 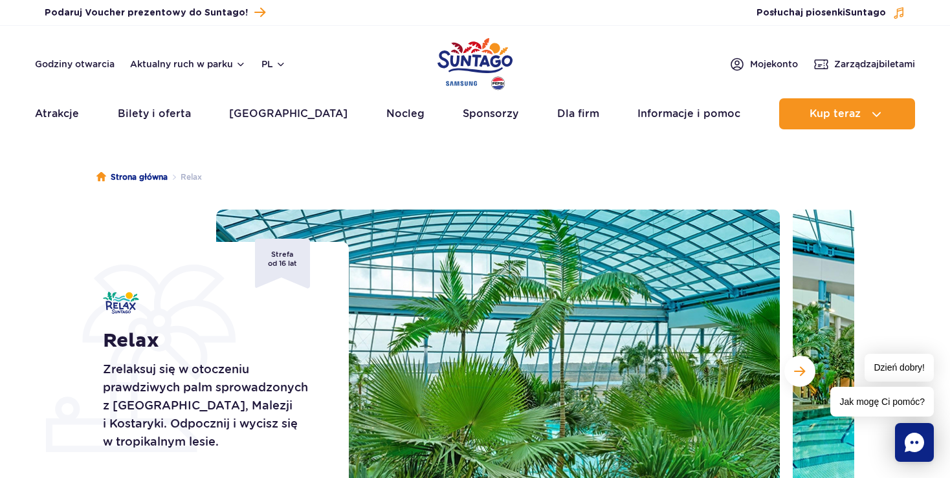 I want to click on a: Strona główna, so click(x=132, y=177).